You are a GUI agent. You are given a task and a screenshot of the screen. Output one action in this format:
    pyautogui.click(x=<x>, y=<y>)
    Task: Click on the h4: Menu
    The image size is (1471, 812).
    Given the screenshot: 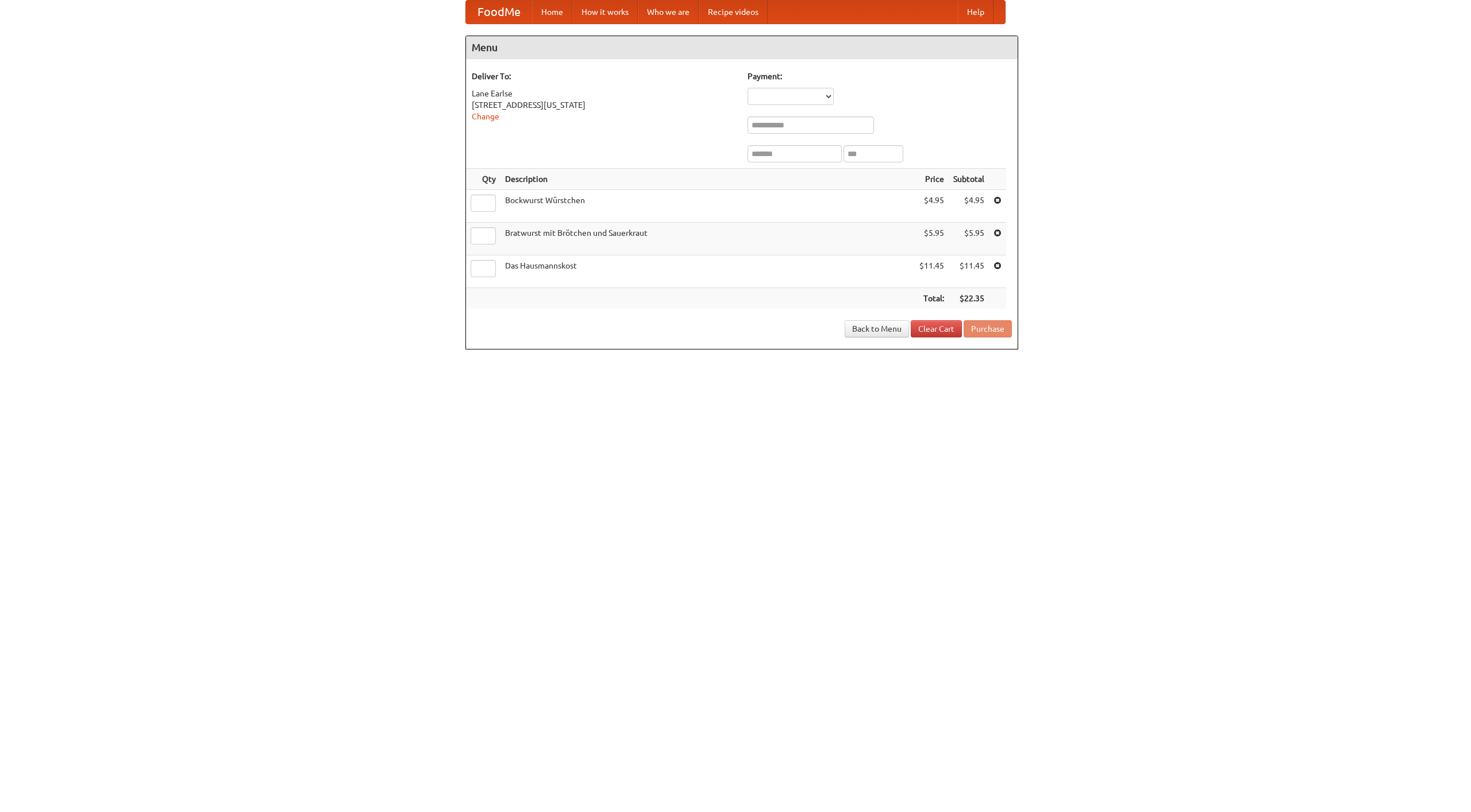 What is the action you would take?
    pyautogui.click(x=741, y=47)
    